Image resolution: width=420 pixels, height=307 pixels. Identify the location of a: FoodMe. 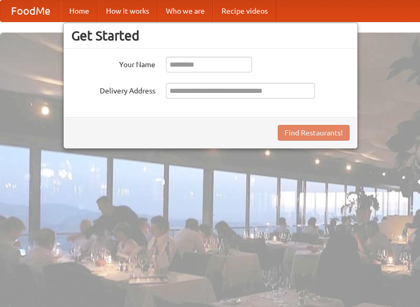
(30, 11).